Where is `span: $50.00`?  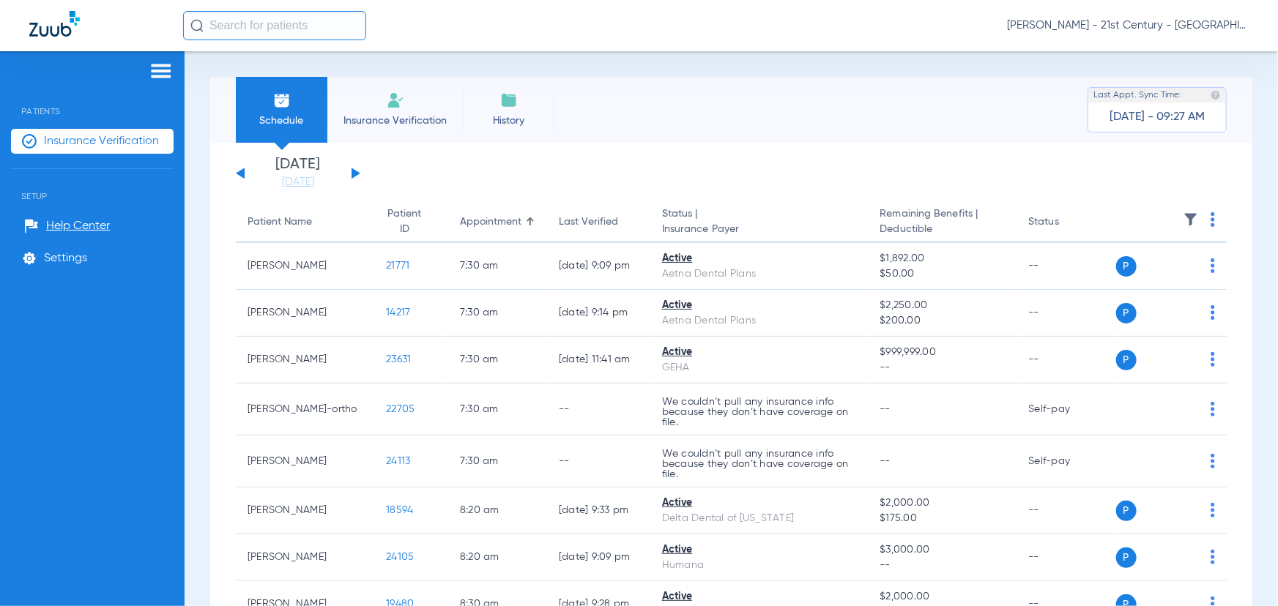
span: $50.00 is located at coordinates (942, 274).